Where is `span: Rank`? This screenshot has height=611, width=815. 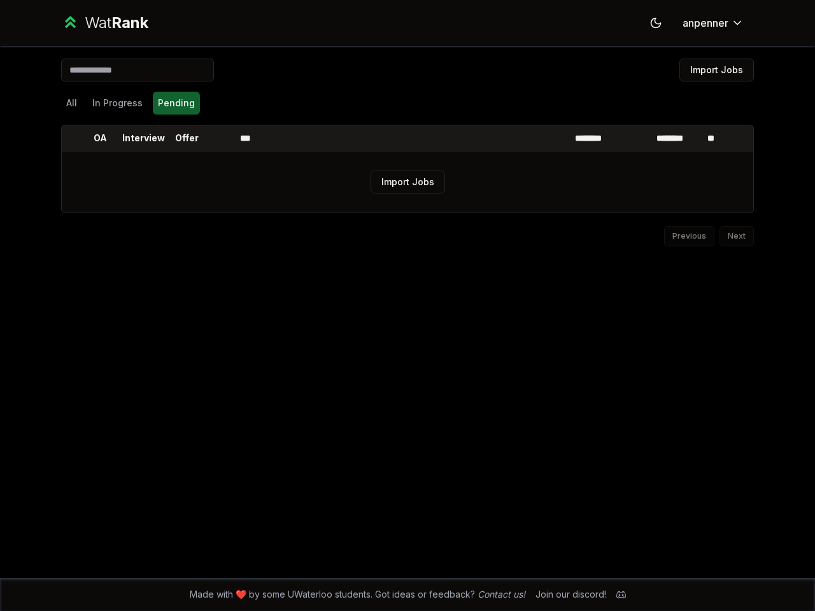
span: Rank is located at coordinates (130, 22).